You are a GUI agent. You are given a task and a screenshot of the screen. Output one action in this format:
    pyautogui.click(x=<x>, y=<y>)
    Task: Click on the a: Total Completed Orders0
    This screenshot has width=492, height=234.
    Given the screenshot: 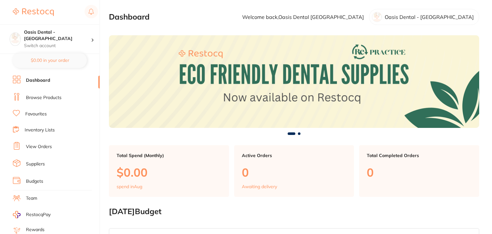 What is the action you would take?
    pyautogui.click(x=419, y=171)
    